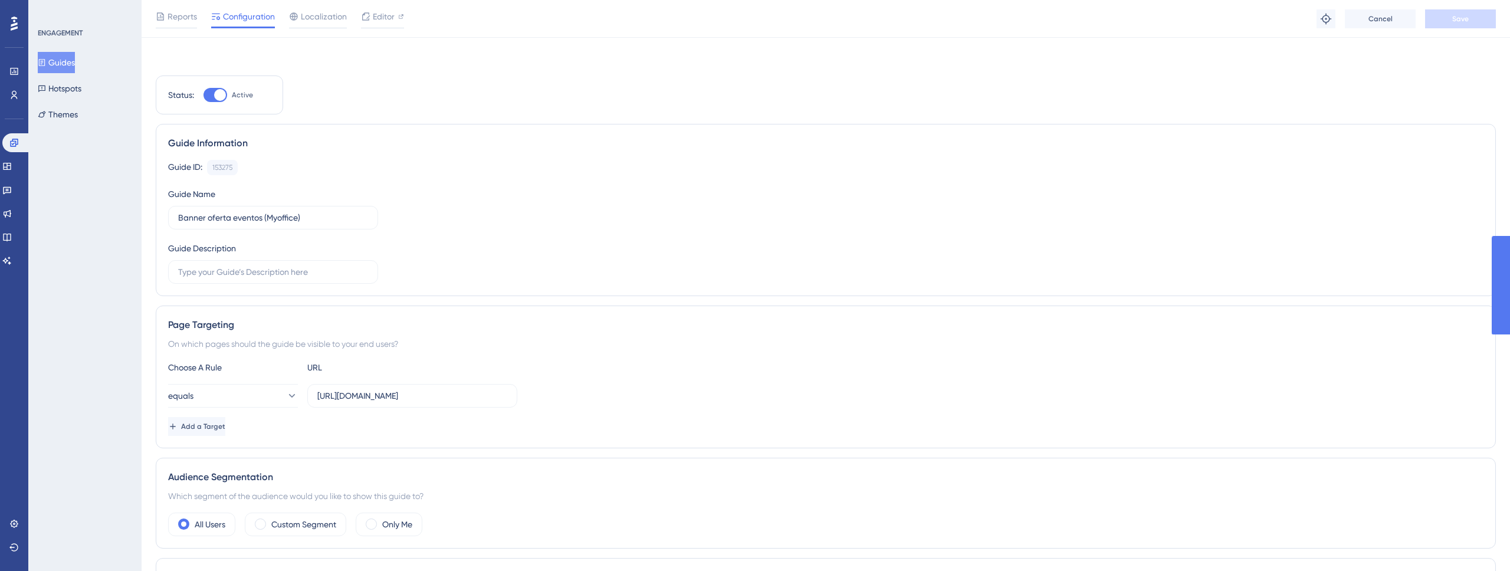  What do you see at coordinates (1380, 19) in the screenshot?
I see `span: Cancel` at bounding box center [1380, 19].